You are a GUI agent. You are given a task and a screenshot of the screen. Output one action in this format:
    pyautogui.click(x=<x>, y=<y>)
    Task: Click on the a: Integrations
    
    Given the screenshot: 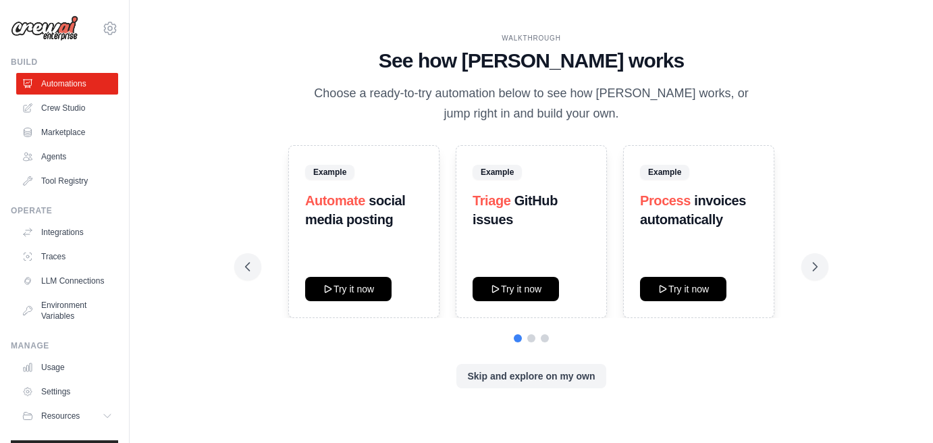 What is the action you would take?
    pyautogui.click(x=67, y=232)
    